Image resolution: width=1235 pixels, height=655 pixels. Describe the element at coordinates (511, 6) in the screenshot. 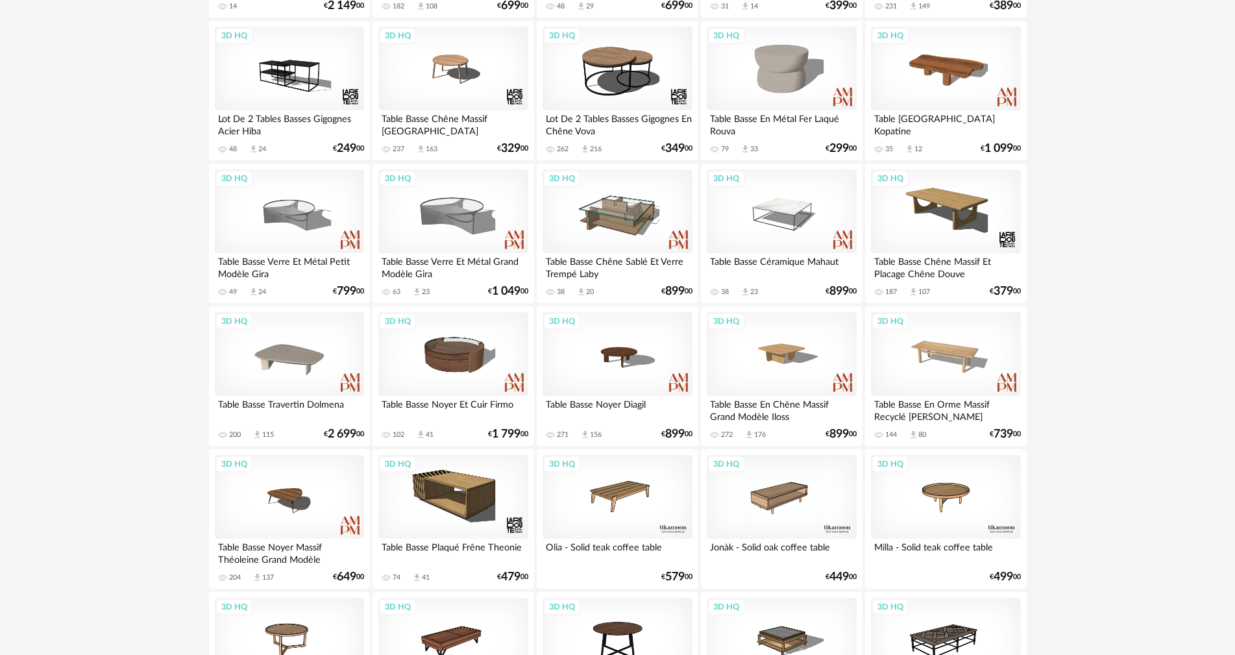

I see `span: 699` at that location.